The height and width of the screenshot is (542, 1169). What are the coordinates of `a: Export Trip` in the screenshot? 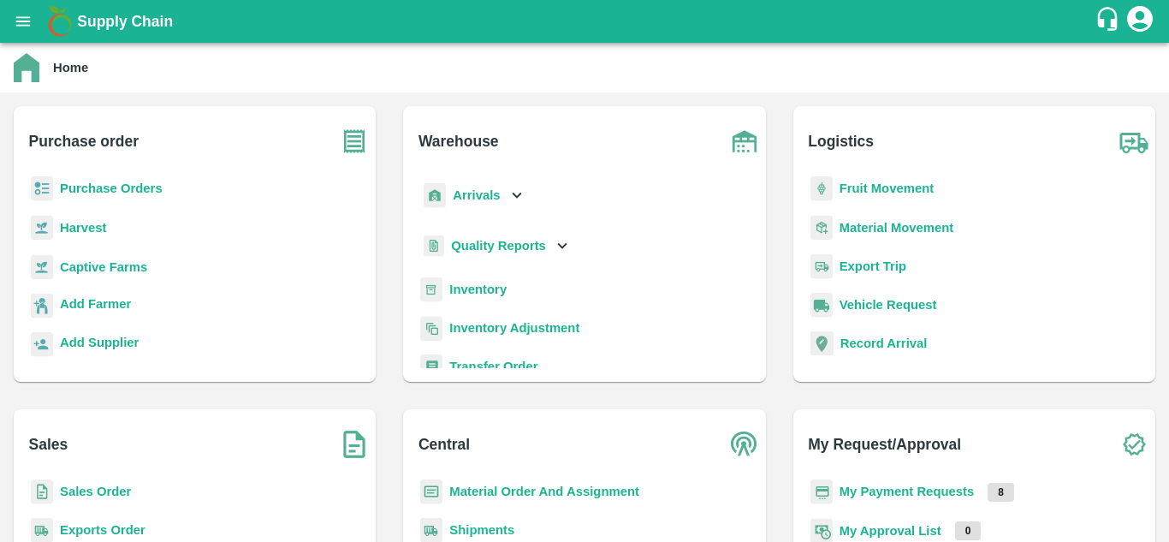 It's located at (873, 266).